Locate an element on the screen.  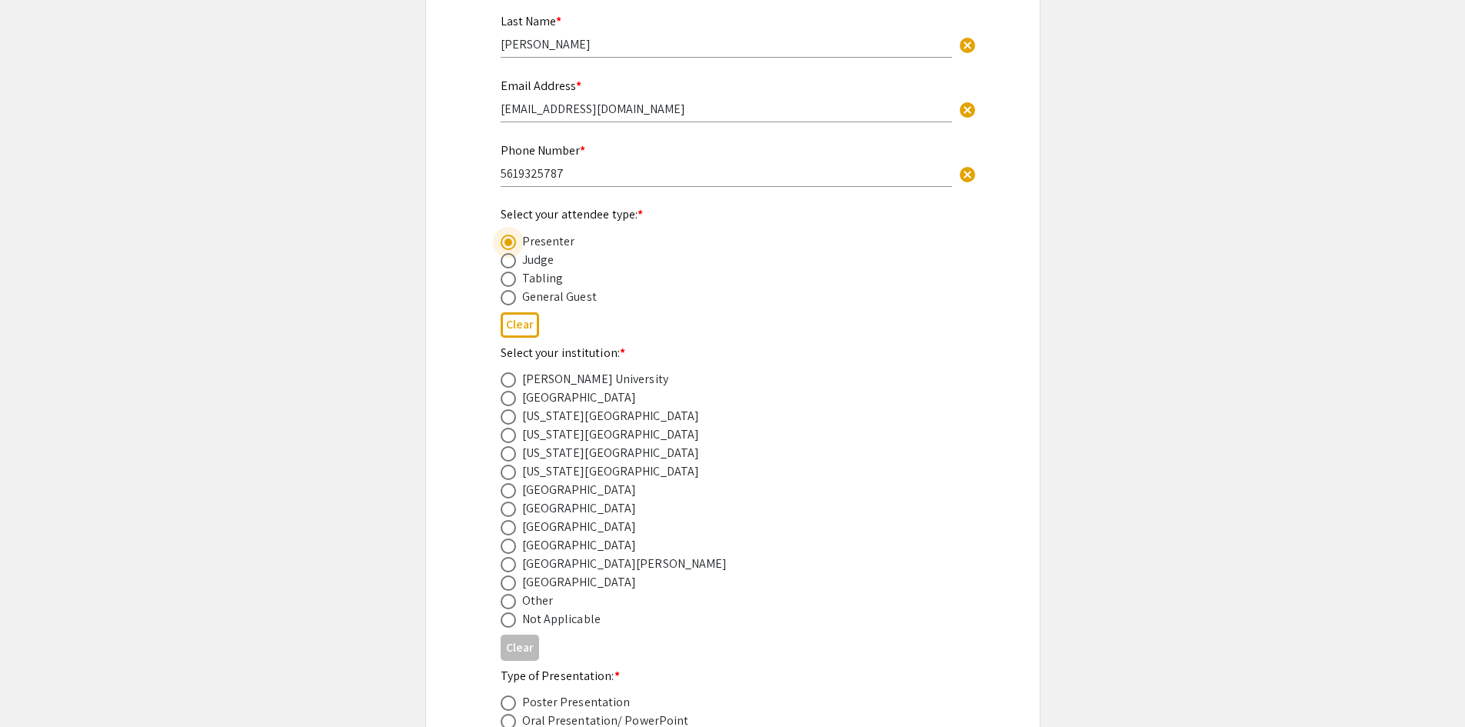
mat-label: Phone Number is located at coordinates (543, 150).